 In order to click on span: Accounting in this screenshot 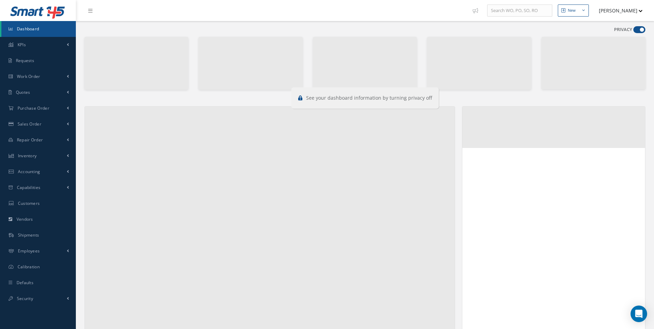, I will do `click(29, 171)`.